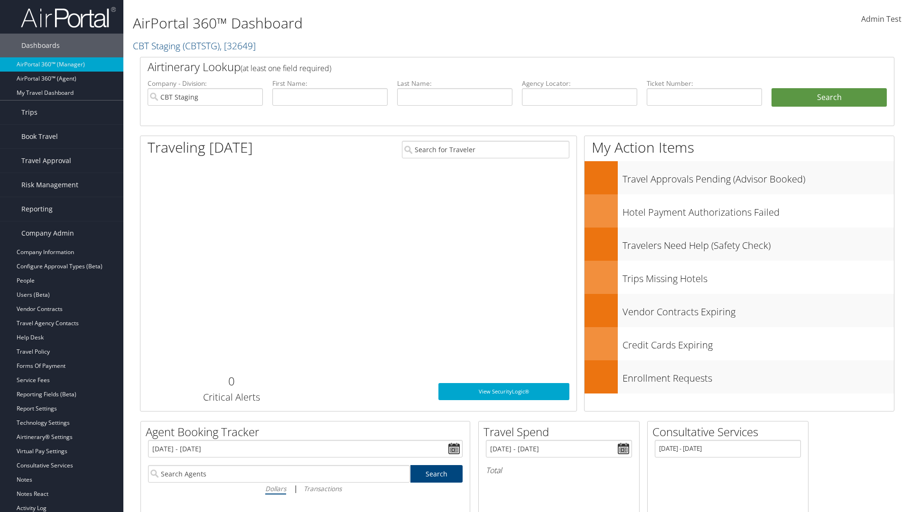 Image resolution: width=911 pixels, height=512 pixels. Describe the element at coordinates (758, 210) in the screenshot. I see `h3: Hotel Payment Authorizations Failed` at that location.